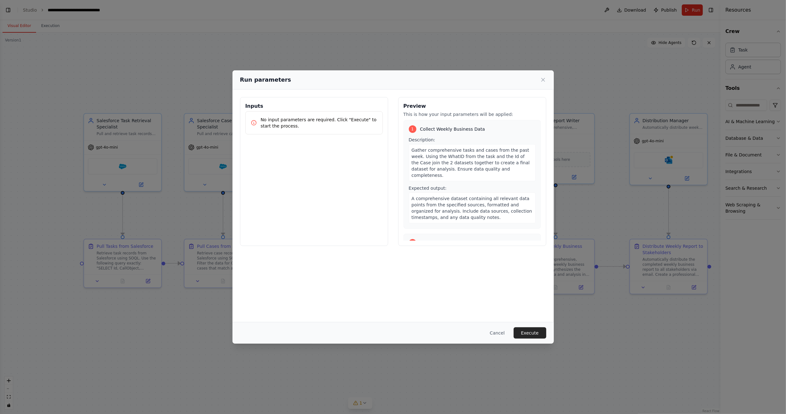 This screenshot has width=786, height=414. Describe the element at coordinates (314, 106) in the screenshot. I see `h3: Inputs` at that location.